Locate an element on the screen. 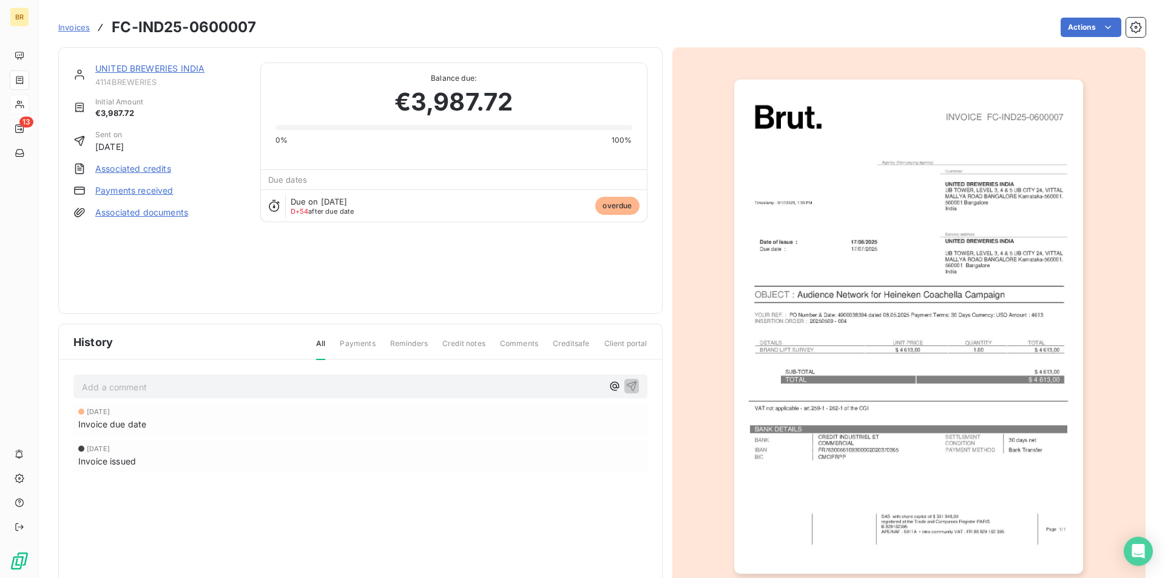  span: 4114BREWERIES is located at coordinates (170, 82).